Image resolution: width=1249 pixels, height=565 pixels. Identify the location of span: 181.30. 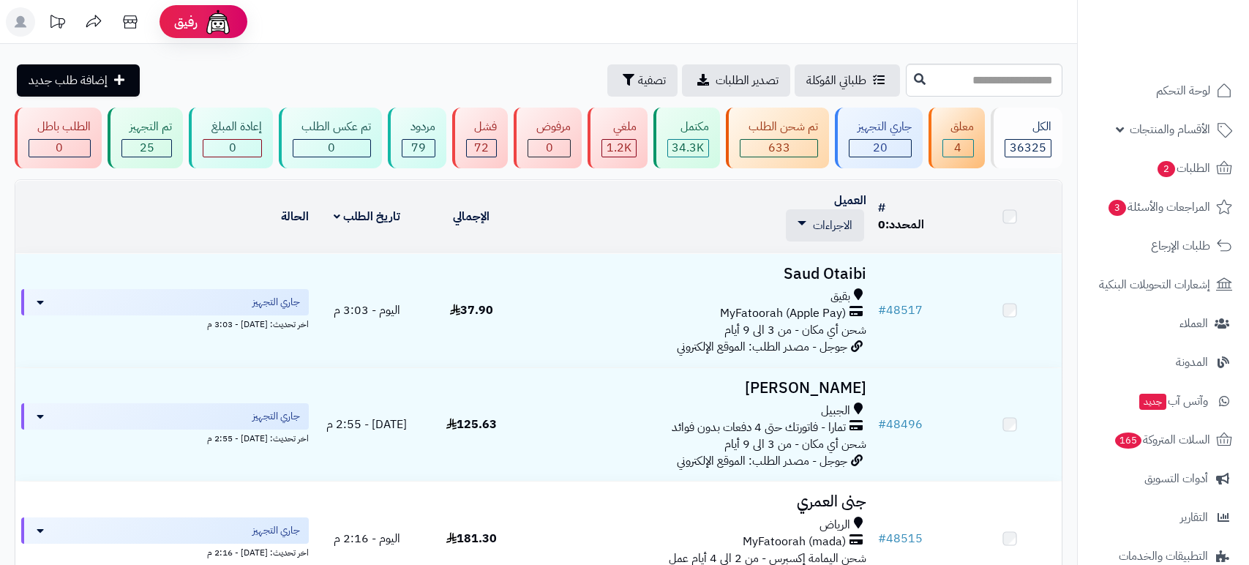
(471, 539).